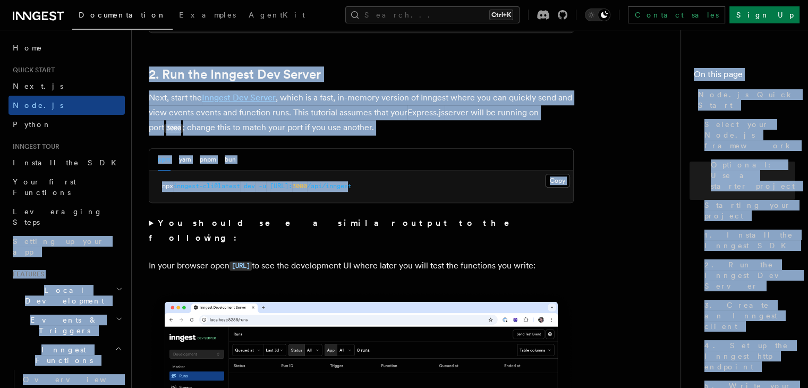 The height and width of the screenshot is (388, 808). I want to click on code: 3000, so click(173, 128).